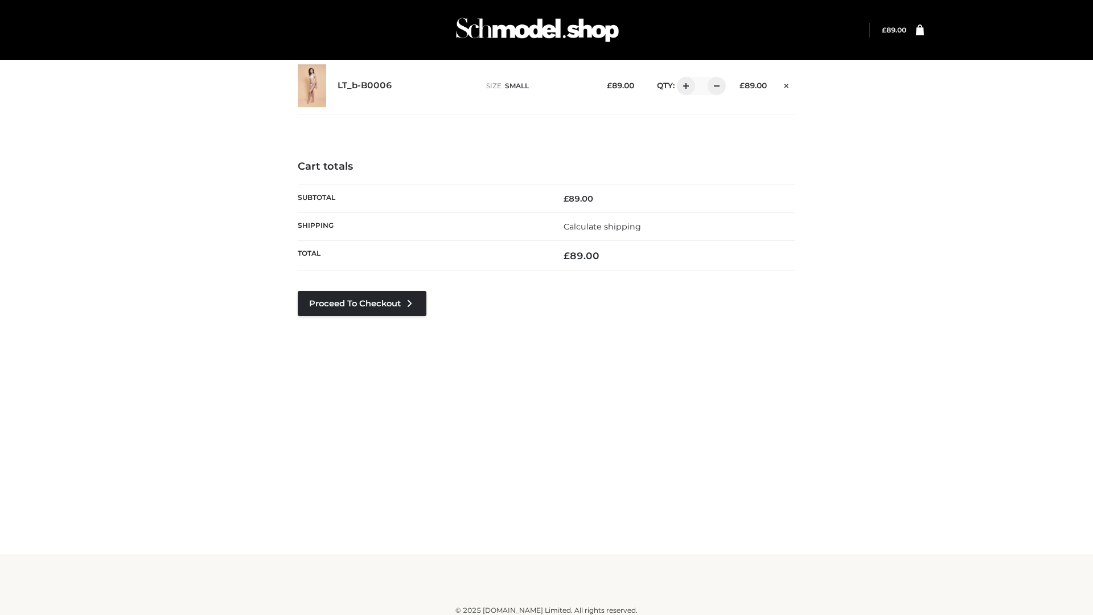 The height and width of the screenshot is (615, 1093). Describe the element at coordinates (362, 303) in the screenshot. I see `a: Proceed to Checkout` at that location.